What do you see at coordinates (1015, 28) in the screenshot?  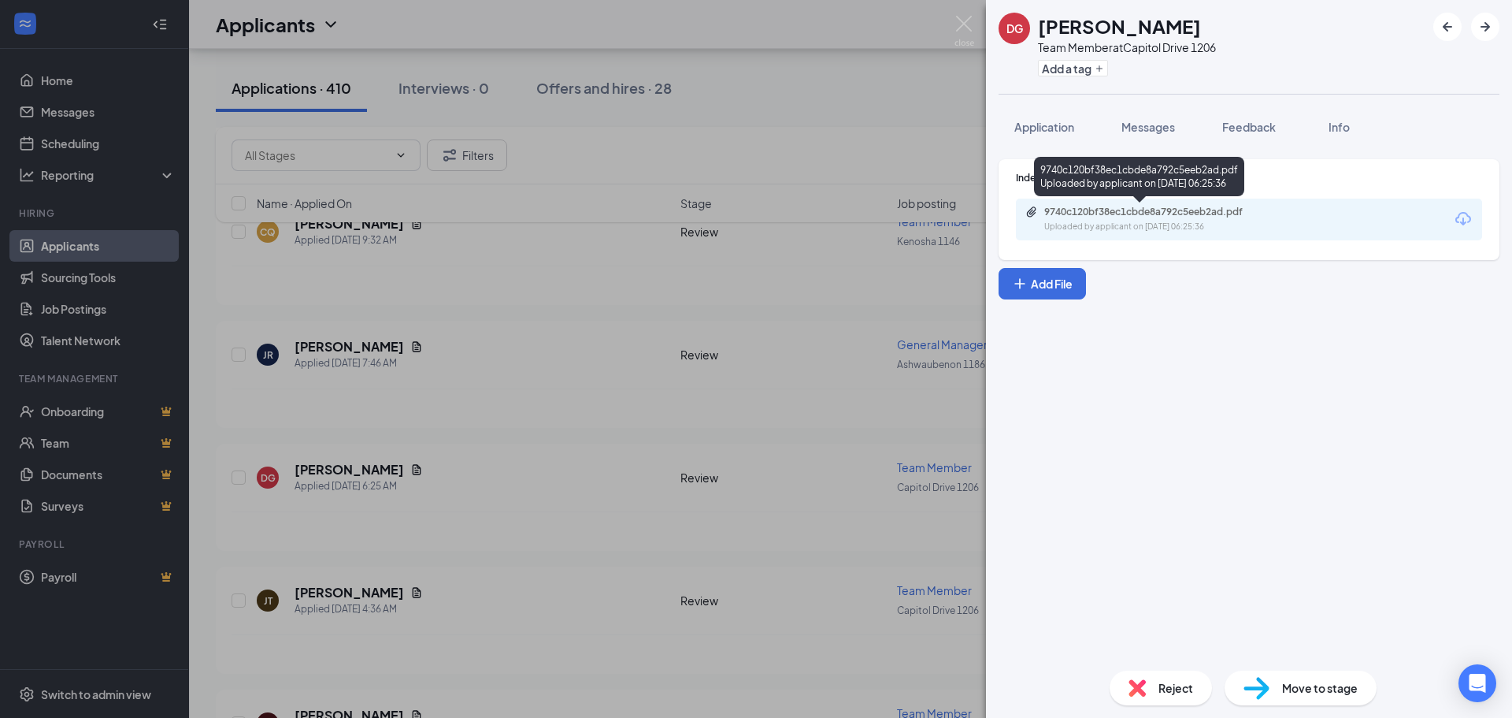 I see `div: DG` at bounding box center [1015, 28].